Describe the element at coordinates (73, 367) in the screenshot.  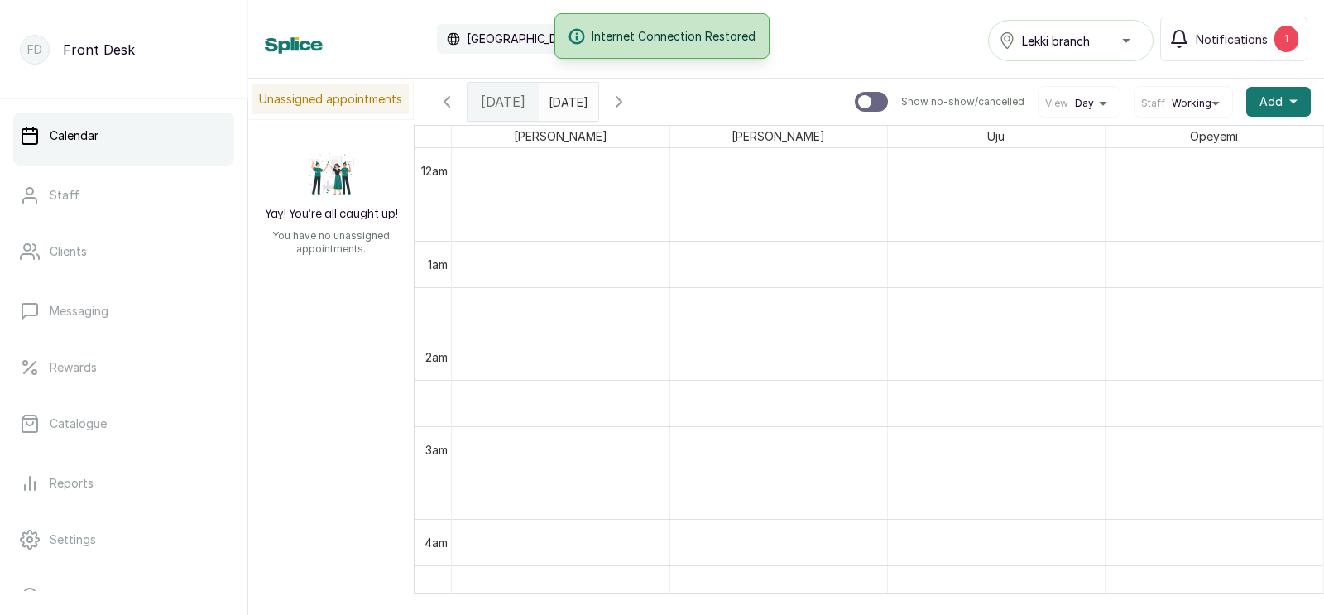
I see `p: Rewards` at that location.